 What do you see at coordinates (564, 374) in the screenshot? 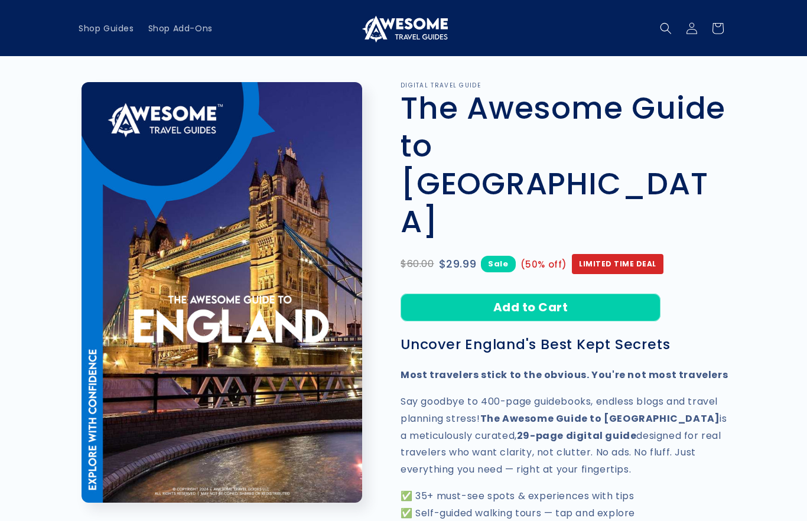
I see `strong: Most travelers stick to the obvious. You're not most travelers` at bounding box center [564, 374].